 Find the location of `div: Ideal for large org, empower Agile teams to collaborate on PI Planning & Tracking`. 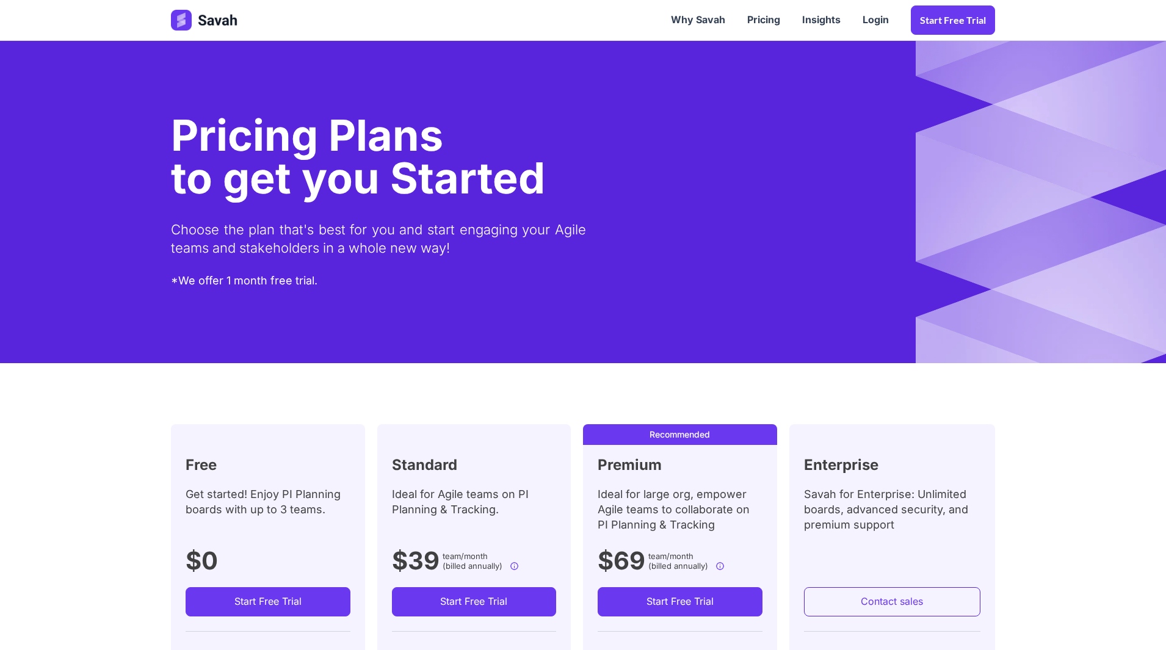

div: Ideal for large org, empower Agile teams to collaborate on PI Planning & Tracking is located at coordinates (680, 514).